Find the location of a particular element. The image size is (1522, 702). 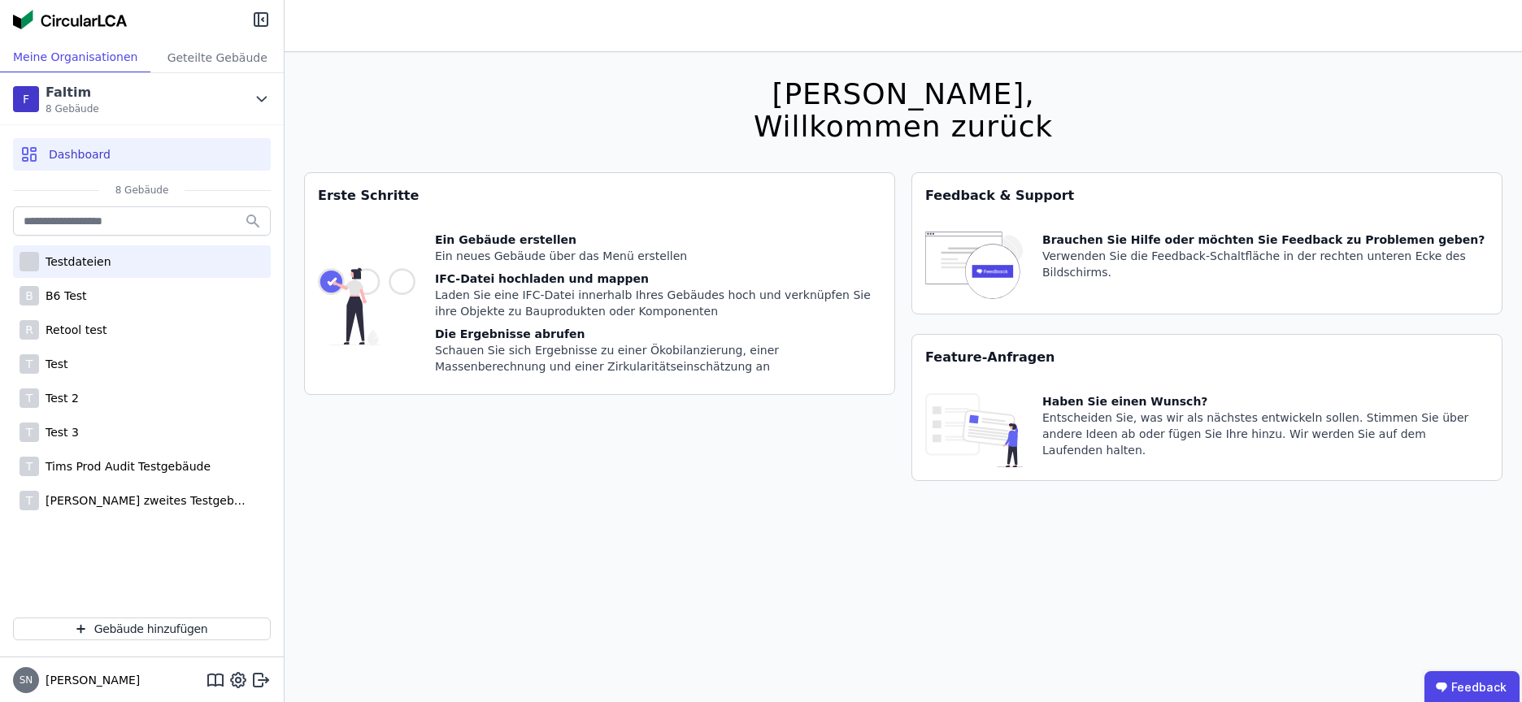

div: Test 3 is located at coordinates (59, 432).